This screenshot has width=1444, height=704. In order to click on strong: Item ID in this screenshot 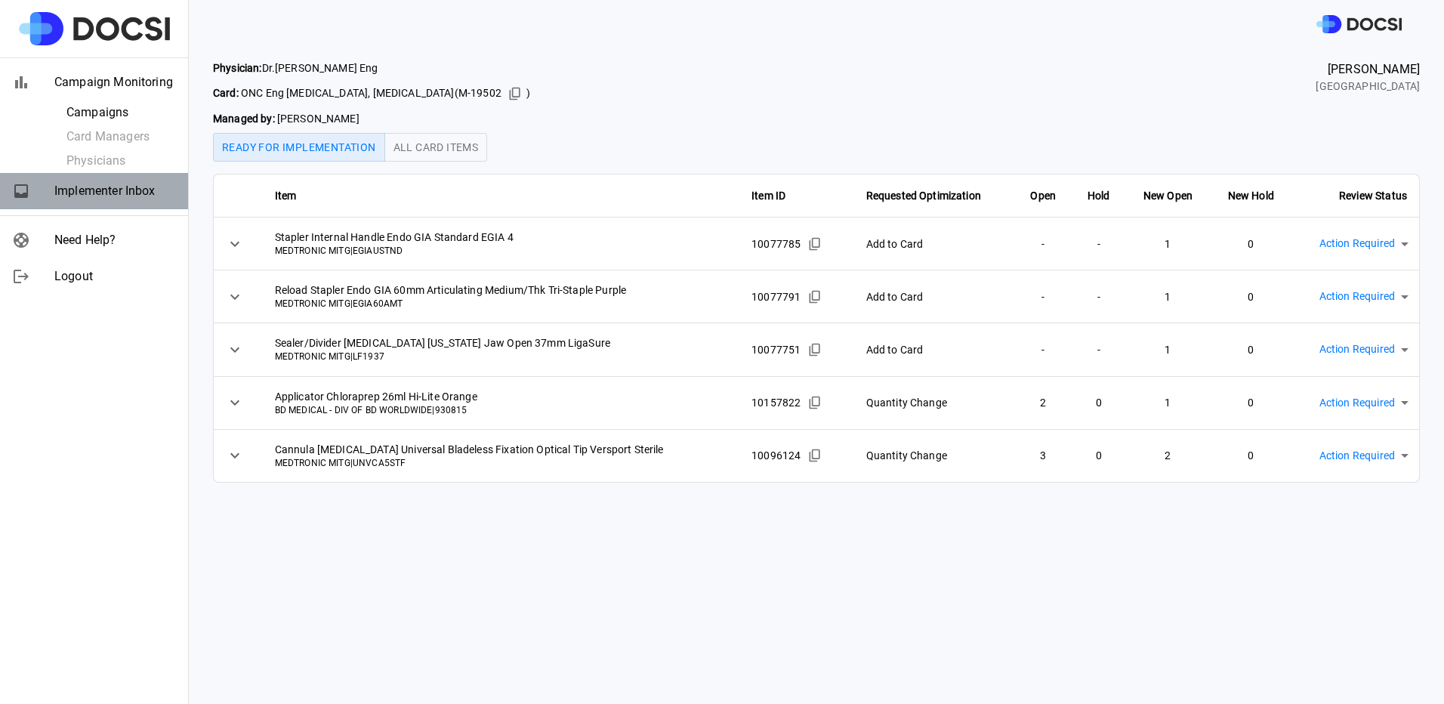, I will do `click(768, 196)`.